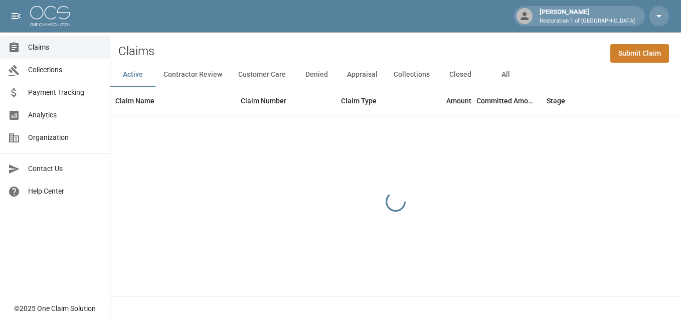 This screenshot has height=322, width=681. What do you see at coordinates (65, 191) in the screenshot?
I see `span: Help Center` at bounding box center [65, 191].